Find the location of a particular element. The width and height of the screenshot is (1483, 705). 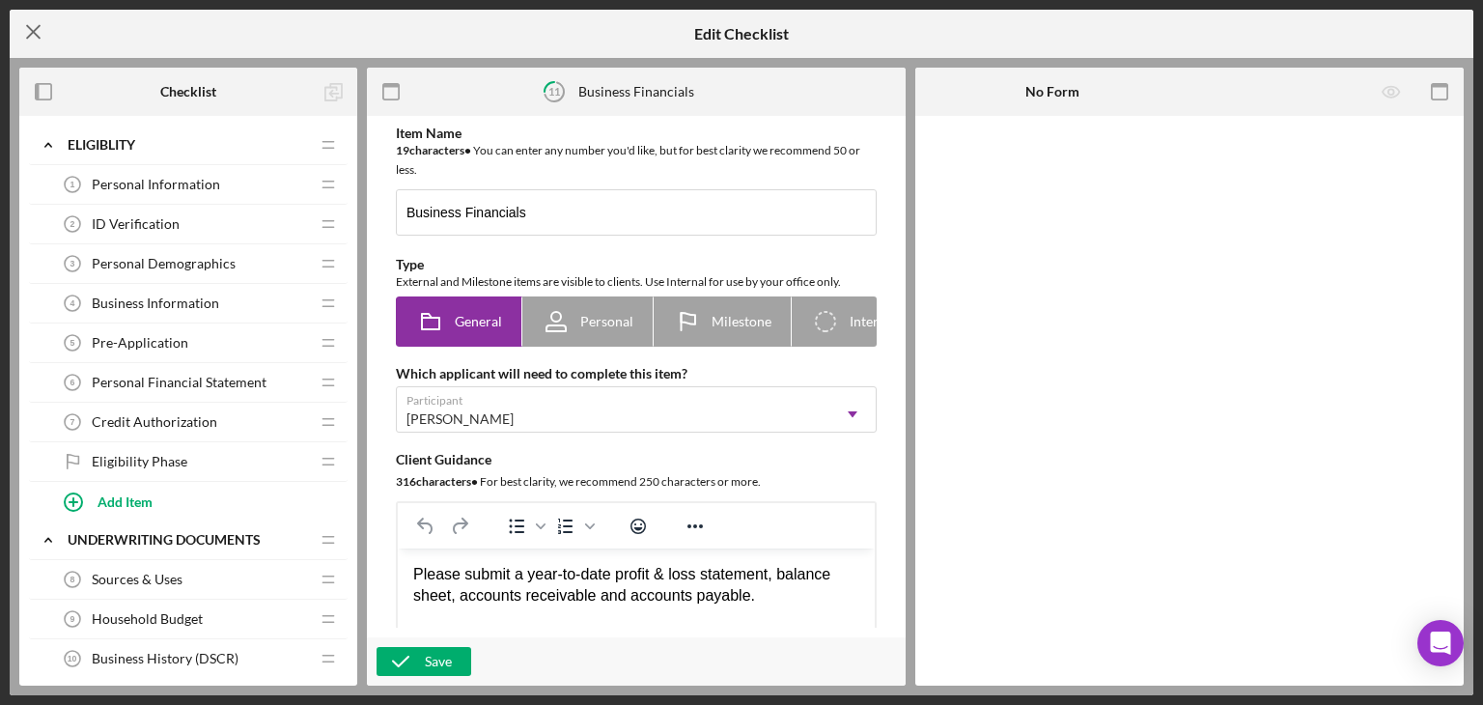

tspan: 2 is located at coordinates (72, 224).